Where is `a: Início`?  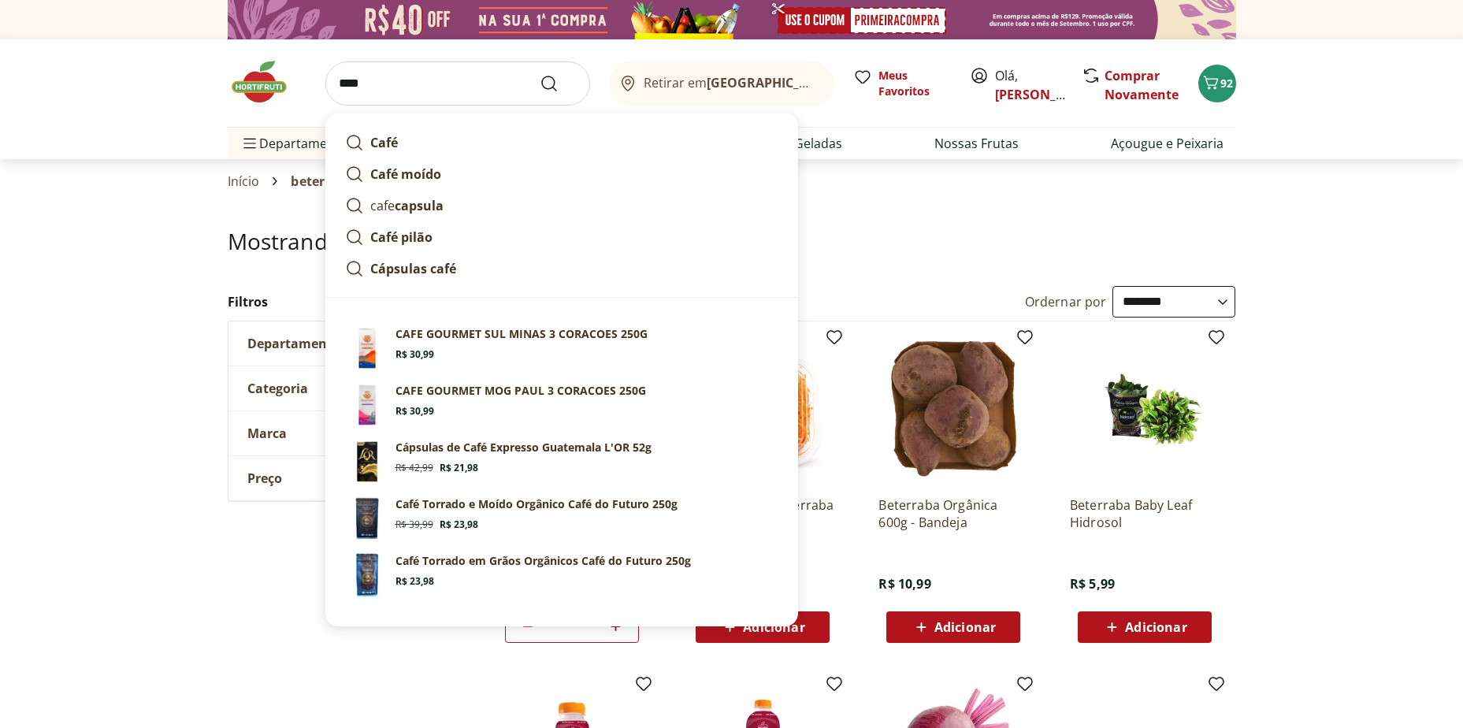 a: Início is located at coordinates (243, 181).